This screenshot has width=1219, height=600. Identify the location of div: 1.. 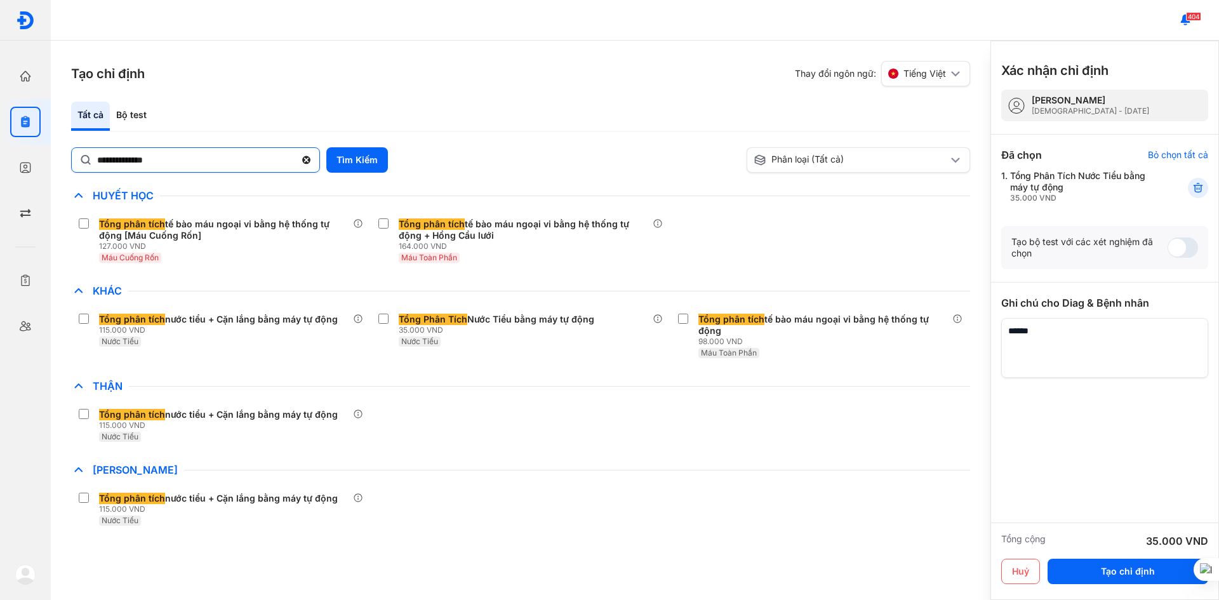
(1079, 187).